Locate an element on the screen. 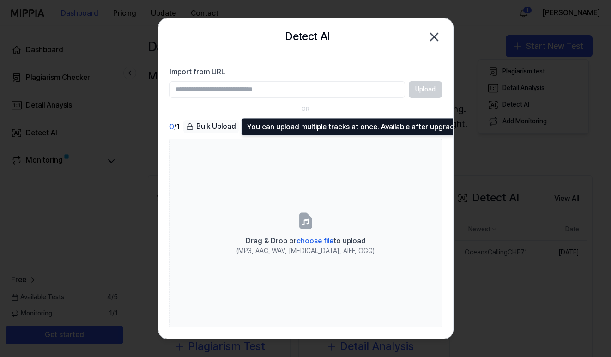  span: Drag & Drop or to upload is located at coordinates (306, 241).